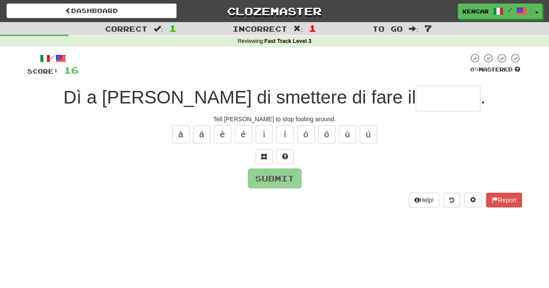  Describe the element at coordinates (504, 200) in the screenshot. I see `button: Report` at that location.